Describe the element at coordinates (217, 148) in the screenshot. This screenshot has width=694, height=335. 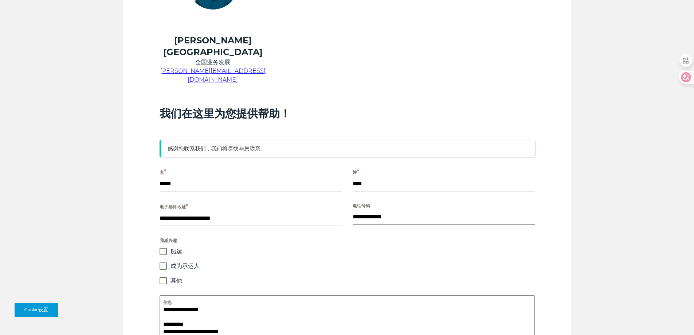
I see `font: 感谢您联系我们，我们将尽快与您联系。` at that location.